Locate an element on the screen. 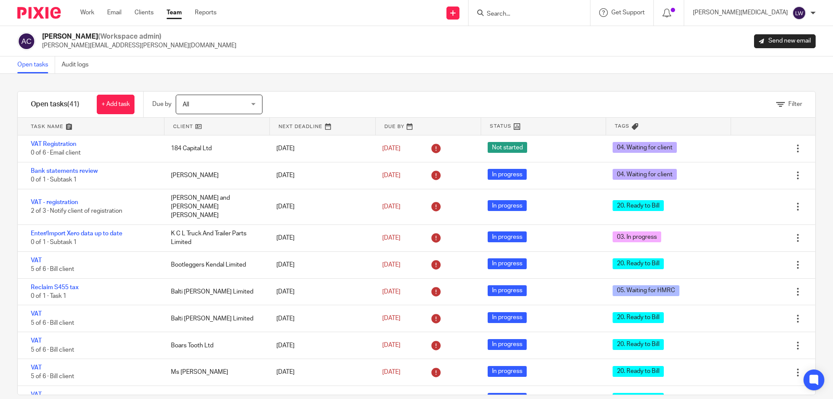 This screenshot has width=833, height=399. img: Pixie is located at coordinates (39, 13).